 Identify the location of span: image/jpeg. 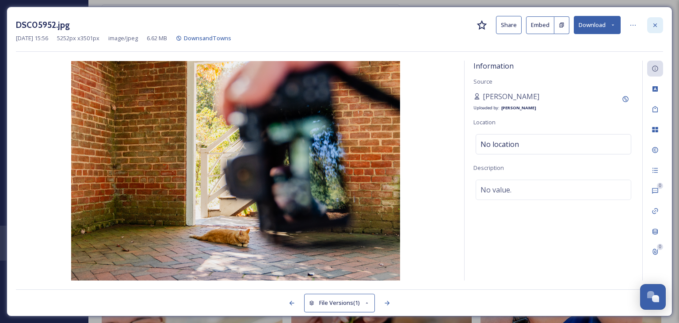
(123, 38).